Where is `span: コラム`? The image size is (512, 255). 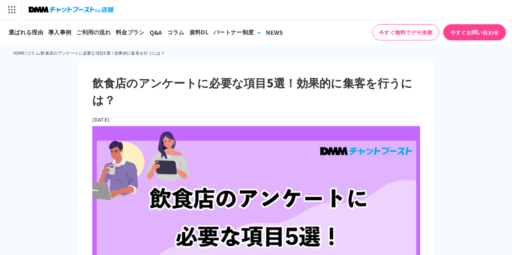
span: コラム is located at coordinates (33, 53).